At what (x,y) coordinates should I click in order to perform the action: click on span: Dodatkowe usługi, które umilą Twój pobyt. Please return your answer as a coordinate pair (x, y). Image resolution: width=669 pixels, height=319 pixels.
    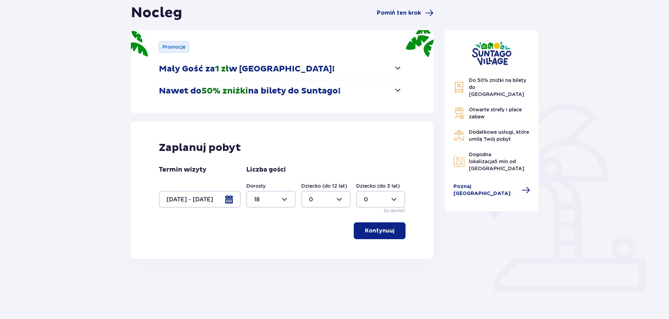
    Looking at the image, I should click on (499, 135).